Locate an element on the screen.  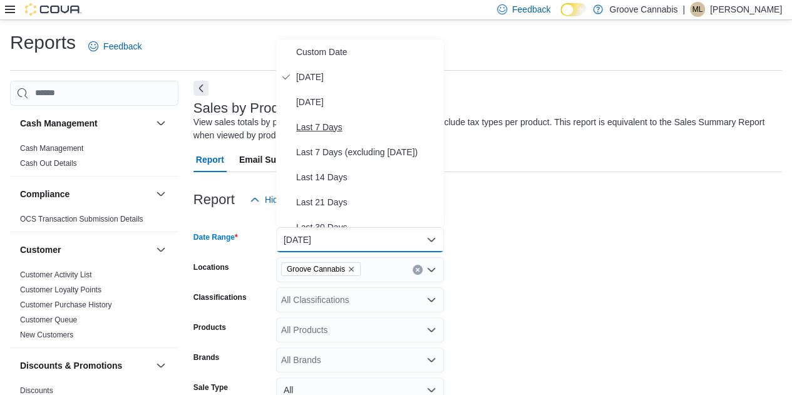
span: Report is located at coordinates (210, 160).